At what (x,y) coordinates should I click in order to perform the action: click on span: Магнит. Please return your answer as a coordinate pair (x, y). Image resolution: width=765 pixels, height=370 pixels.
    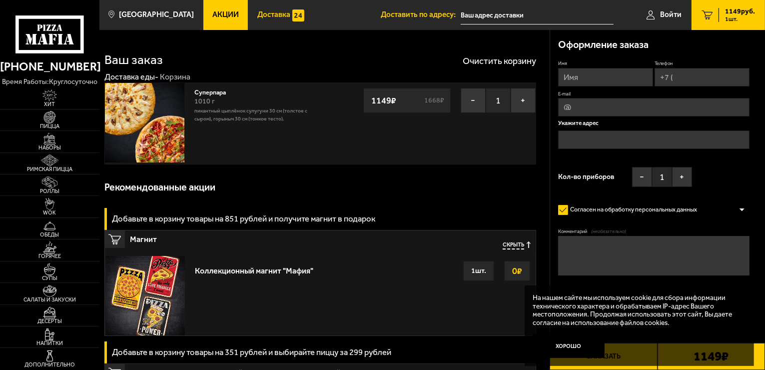
    Looking at the image, I should click on (259, 237).